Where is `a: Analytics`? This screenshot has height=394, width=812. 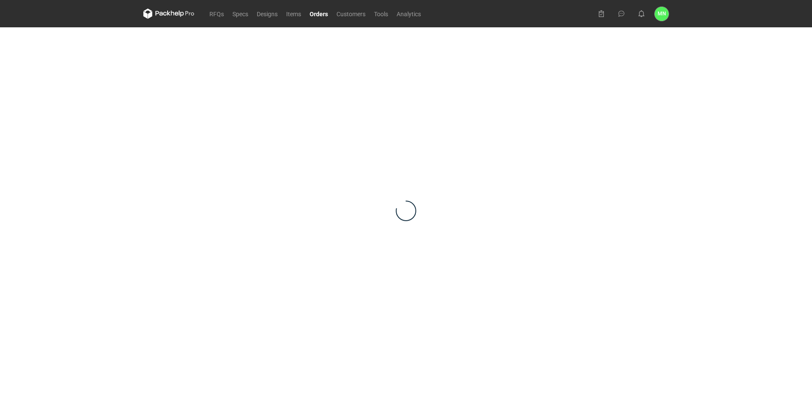
a: Analytics is located at coordinates (408, 14).